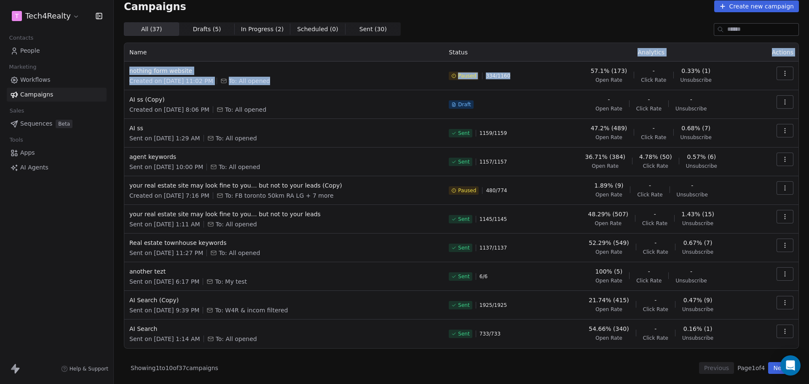 Image resolution: width=809 pixels, height=384 pixels. What do you see at coordinates (467, 190) in the screenshot?
I see `span: Paused` at bounding box center [467, 190].